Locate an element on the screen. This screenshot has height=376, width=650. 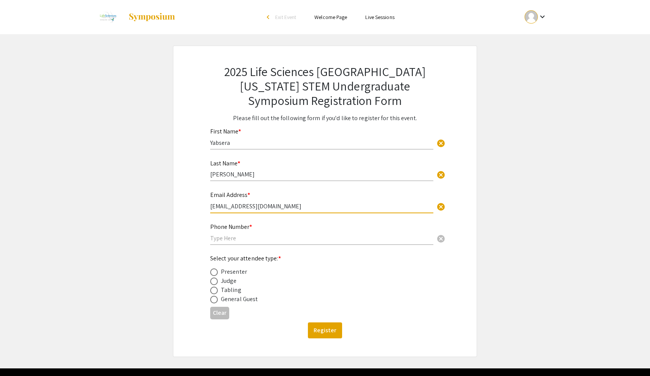
div: arrow_back_ios is located at coordinates (269, 17).